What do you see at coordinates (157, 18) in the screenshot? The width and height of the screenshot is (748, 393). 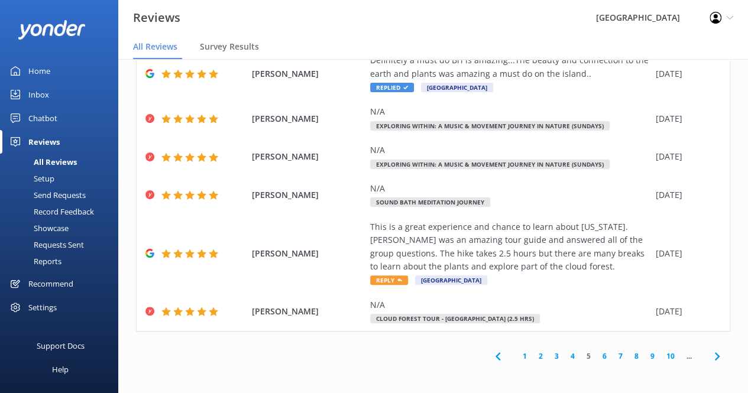 I see `h3: Reviews` at bounding box center [157, 18].